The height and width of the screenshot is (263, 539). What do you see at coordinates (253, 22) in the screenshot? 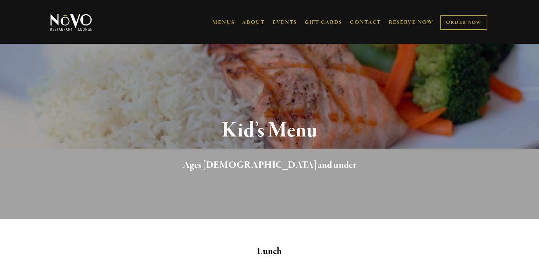
I see `a: ABOUT` at bounding box center [253, 22].